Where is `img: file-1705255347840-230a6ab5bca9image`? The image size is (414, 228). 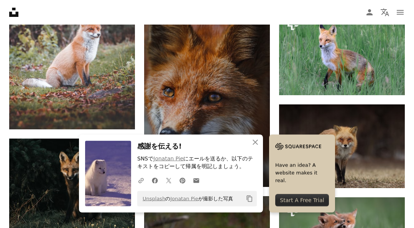
img: file-1705255347840-230a6ab5bca9image is located at coordinates (298, 147).